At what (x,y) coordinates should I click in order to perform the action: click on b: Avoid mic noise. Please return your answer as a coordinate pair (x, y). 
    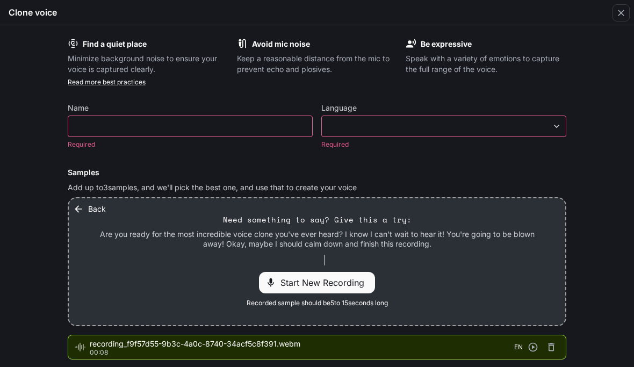
    Looking at the image, I should click on (281, 44).